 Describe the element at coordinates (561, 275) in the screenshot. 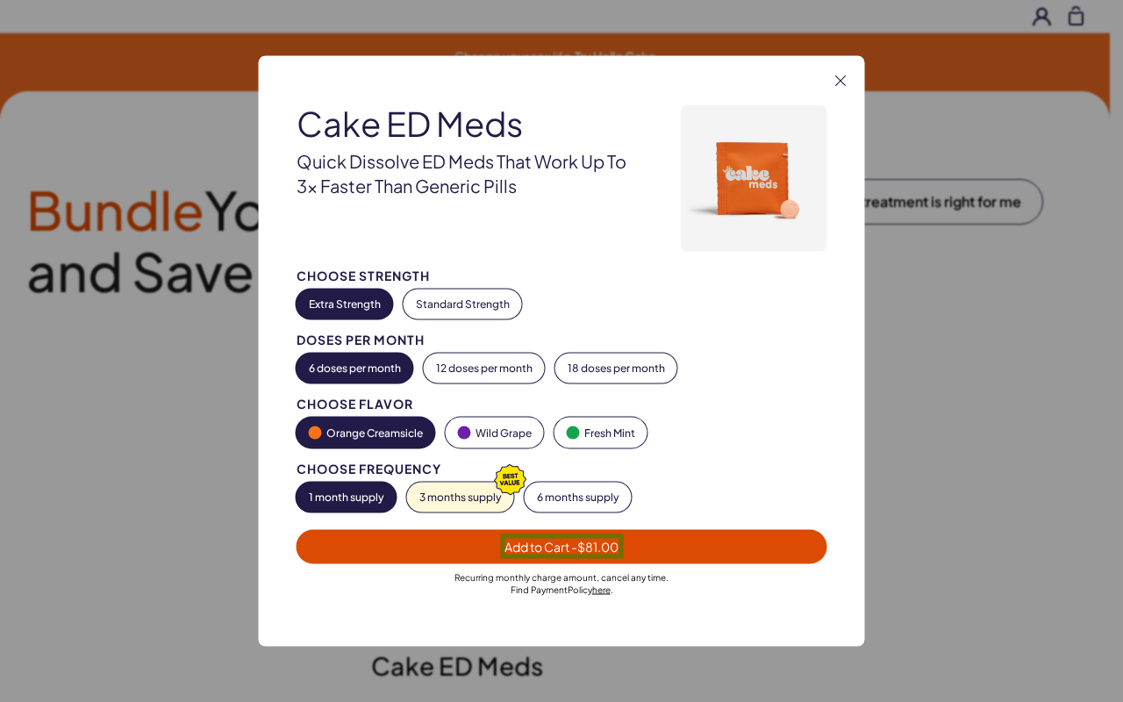

I see `div: Choose Strength` at that location.